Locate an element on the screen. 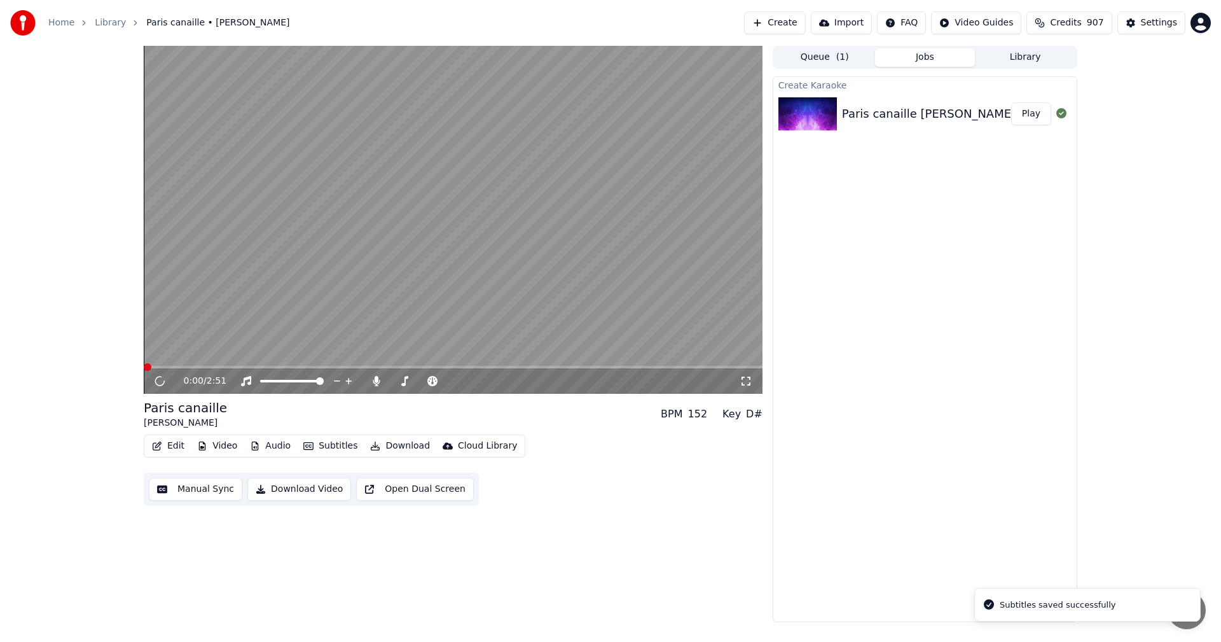  span: 907 is located at coordinates (1095, 23).